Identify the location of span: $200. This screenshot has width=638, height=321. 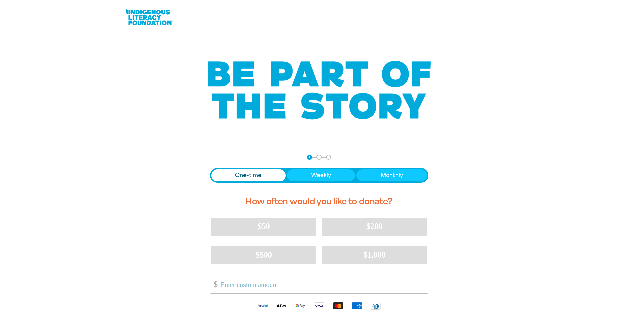
(374, 226).